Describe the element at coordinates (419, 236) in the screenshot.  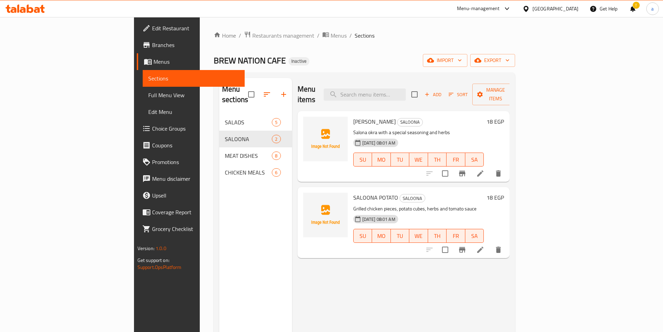
I see `span: WE` at that location.